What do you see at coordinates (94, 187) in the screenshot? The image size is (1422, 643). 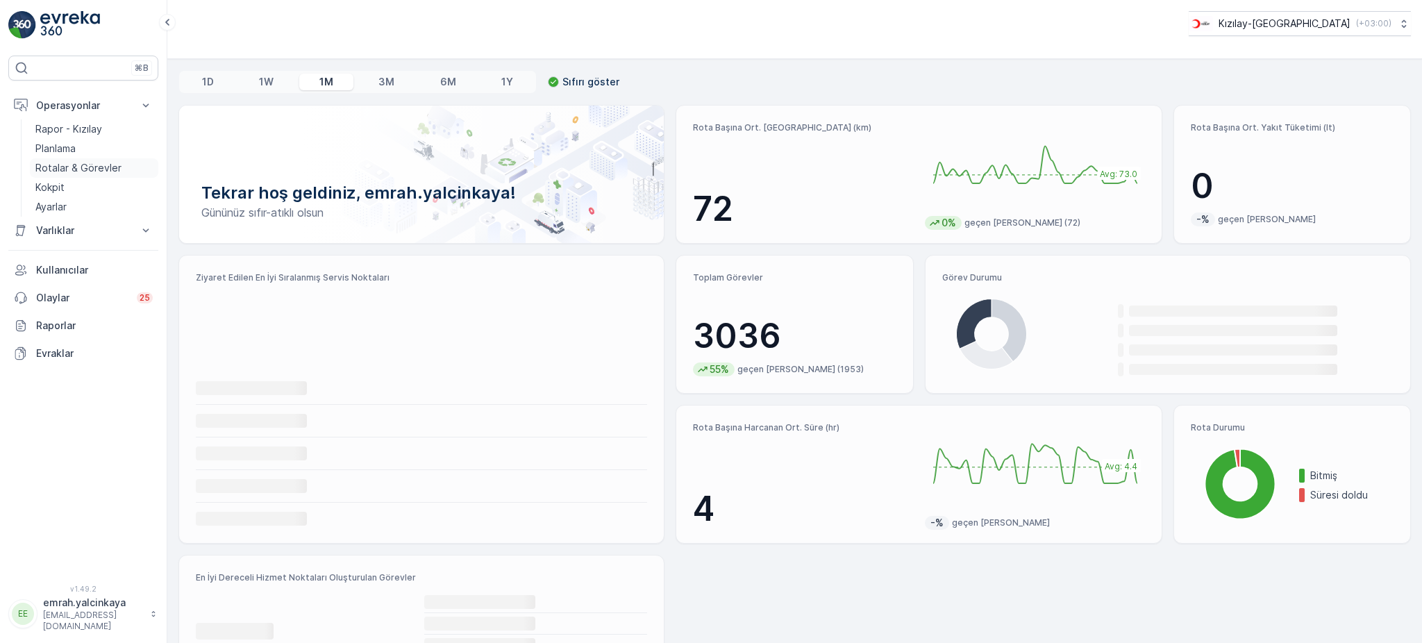 I see `a: Kokpit` at bounding box center [94, 187].